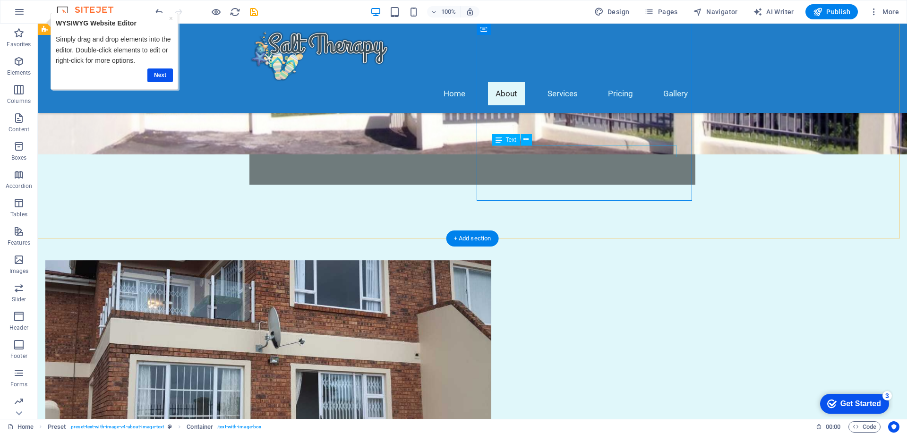 This screenshot has width=907, height=434. Describe the element at coordinates (612, 12) in the screenshot. I see `div: Design (Ctrl+Alt+Y)` at that location.